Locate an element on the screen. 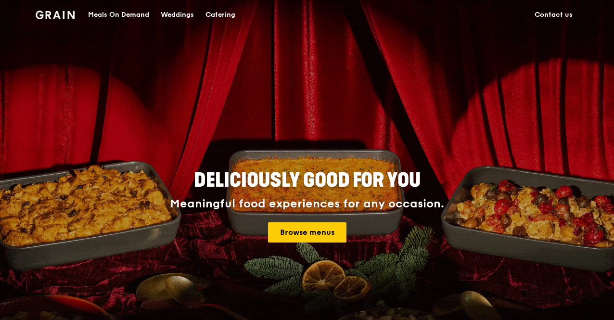 Image resolution: width=614 pixels, height=320 pixels. div: Meals On Demand is located at coordinates (118, 15).